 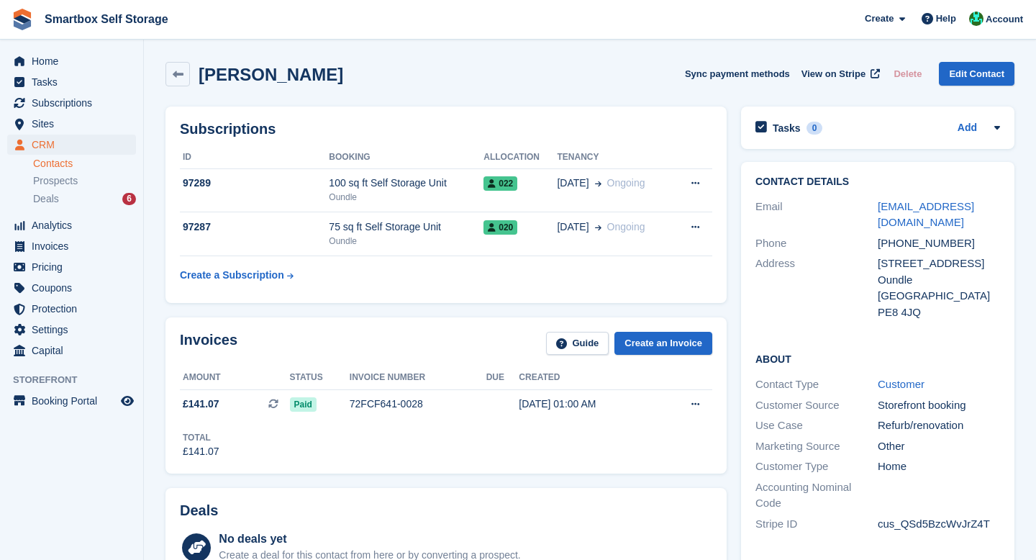 What do you see at coordinates (84, 198) in the screenshot?
I see `a: Deals 6` at bounding box center [84, 198].